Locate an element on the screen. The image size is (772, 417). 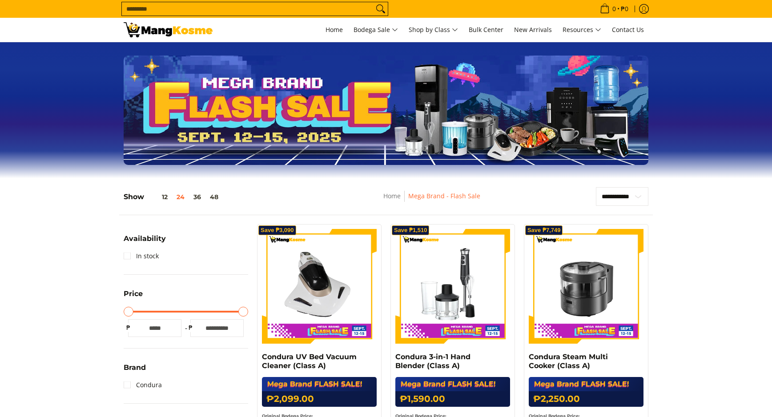
h6: ₱2,250.00 is located at coordinates (586, 399).